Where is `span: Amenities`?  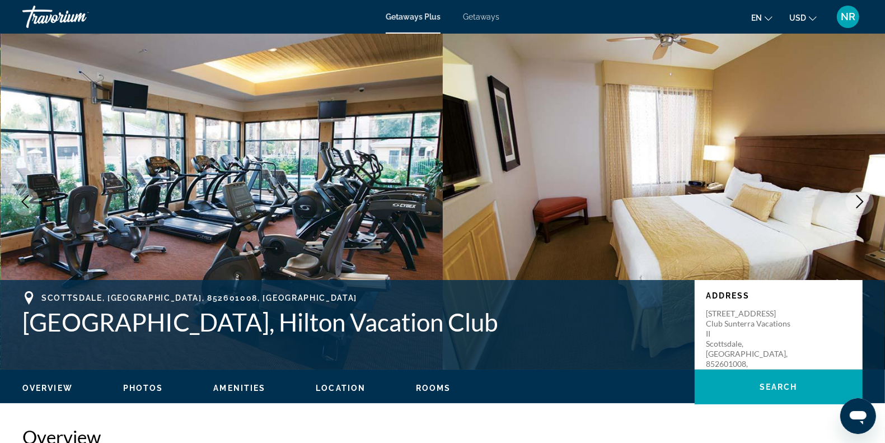
span: Amenities is located at coordinates (239, 388).